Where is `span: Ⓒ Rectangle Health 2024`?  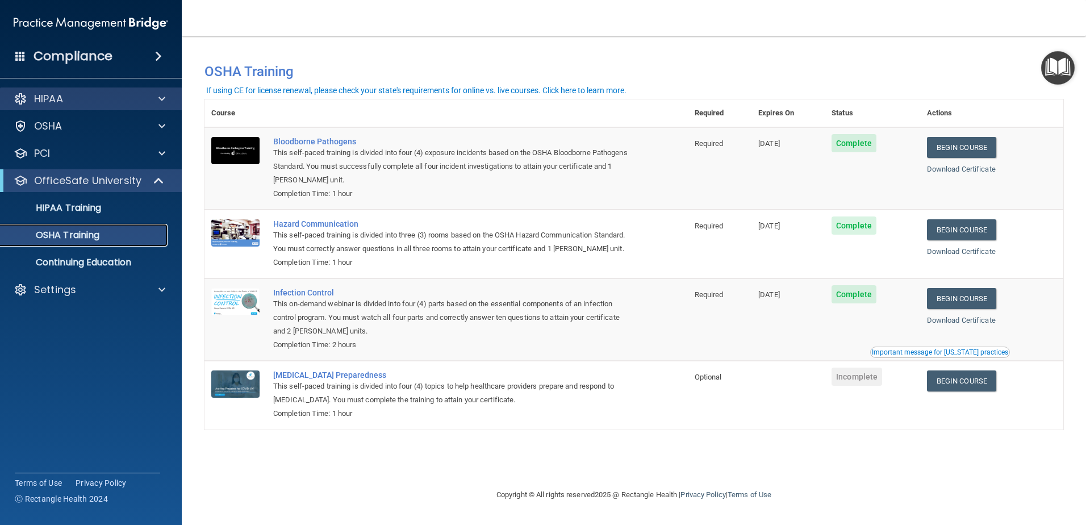 span: Ⓒ Rectangle Health 2024 is located at coordinates (61, 499).